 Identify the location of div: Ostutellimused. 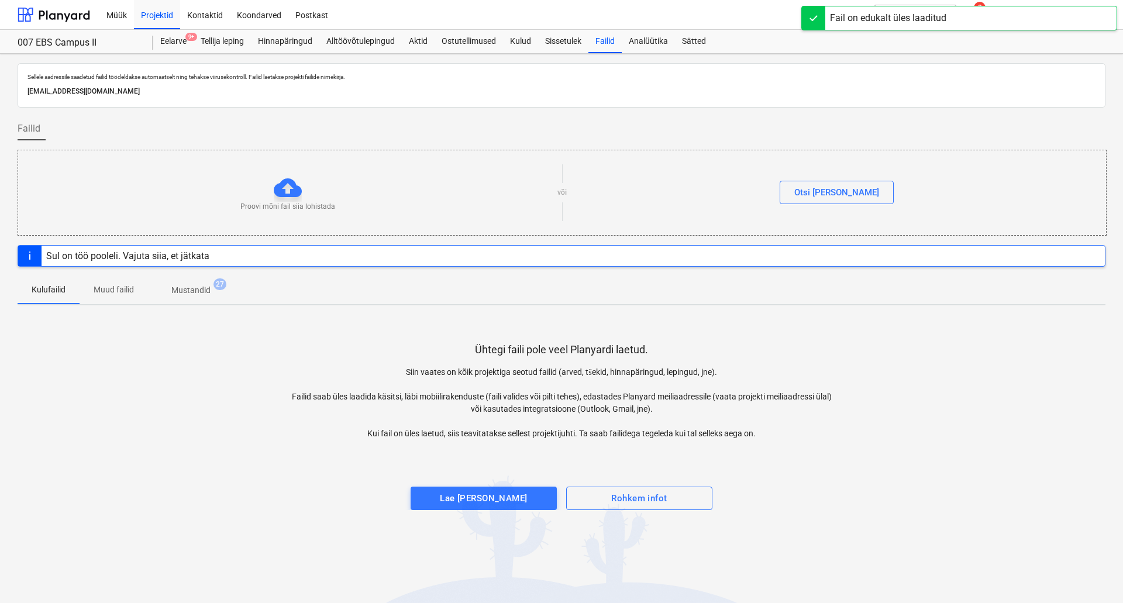
(469, 42).